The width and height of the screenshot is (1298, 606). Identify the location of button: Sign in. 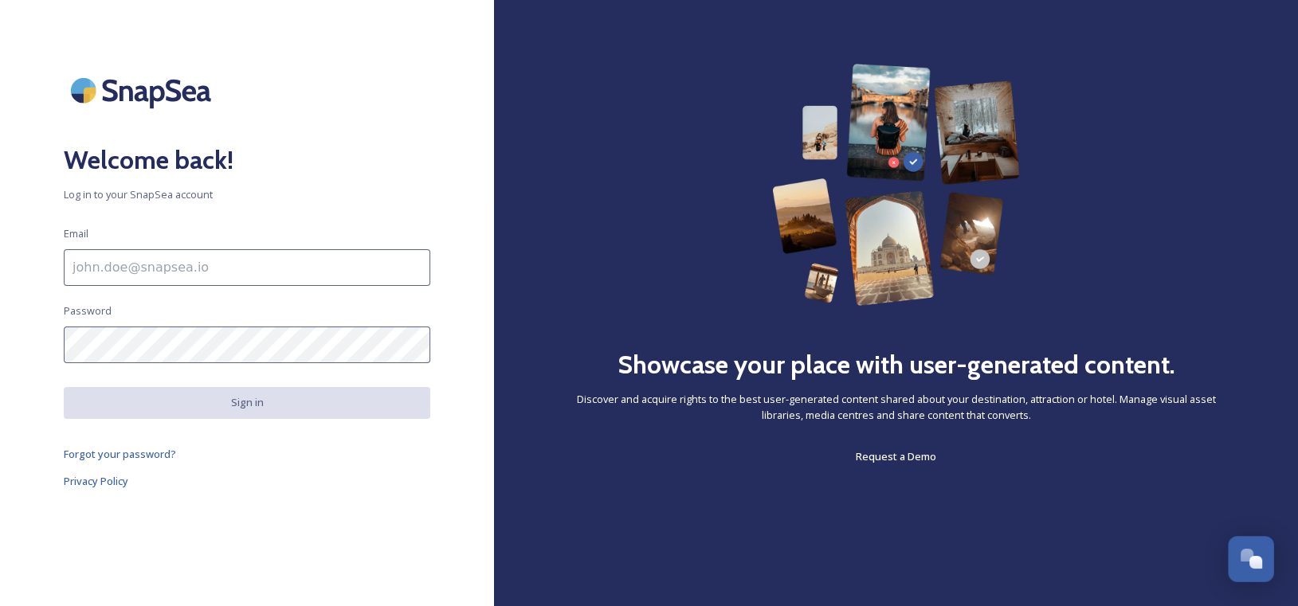
(247, 402).